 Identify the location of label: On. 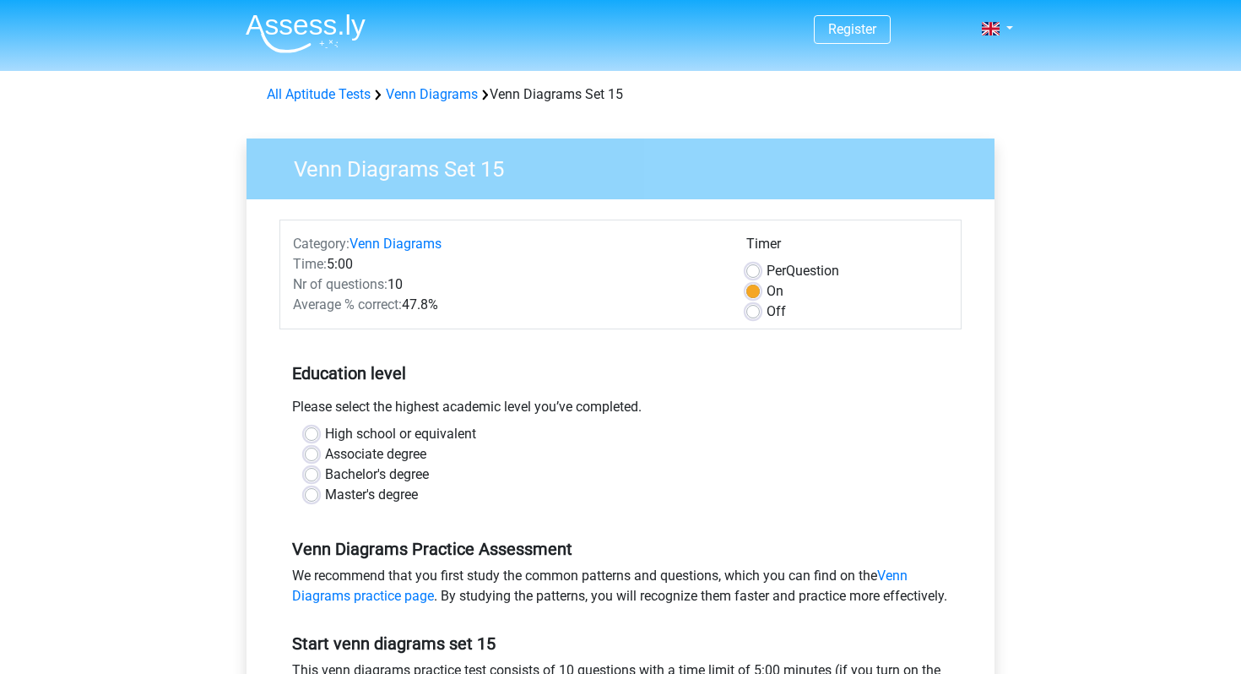
(775, 291).